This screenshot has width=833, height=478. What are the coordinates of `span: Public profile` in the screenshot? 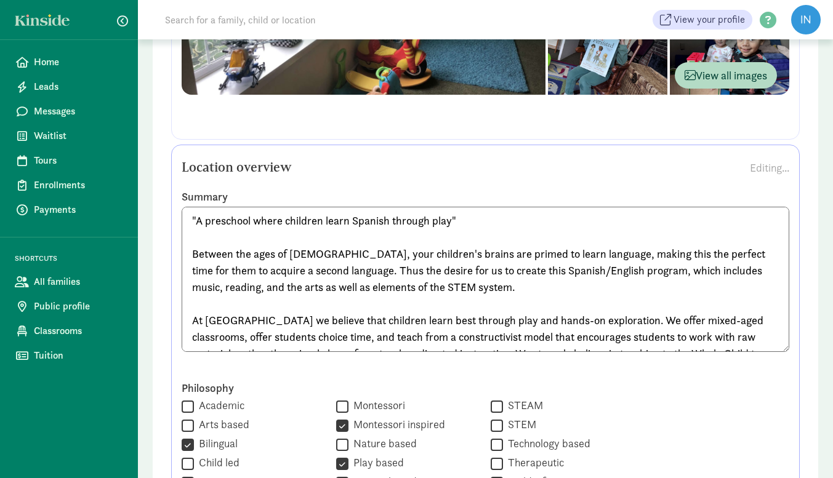 It's located at (78, 307).